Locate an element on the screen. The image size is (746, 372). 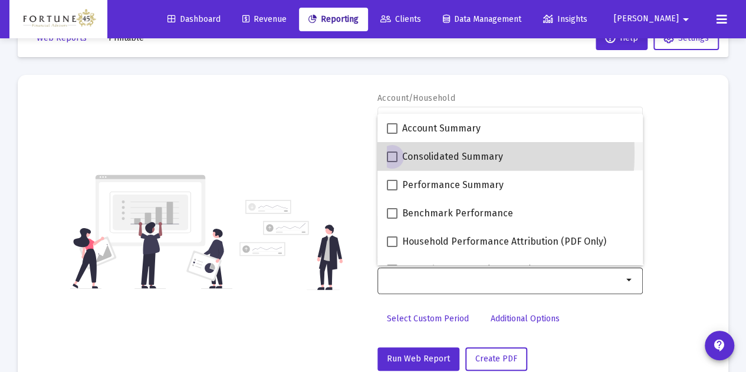
a: Insights is located at coordinates (565, 19).